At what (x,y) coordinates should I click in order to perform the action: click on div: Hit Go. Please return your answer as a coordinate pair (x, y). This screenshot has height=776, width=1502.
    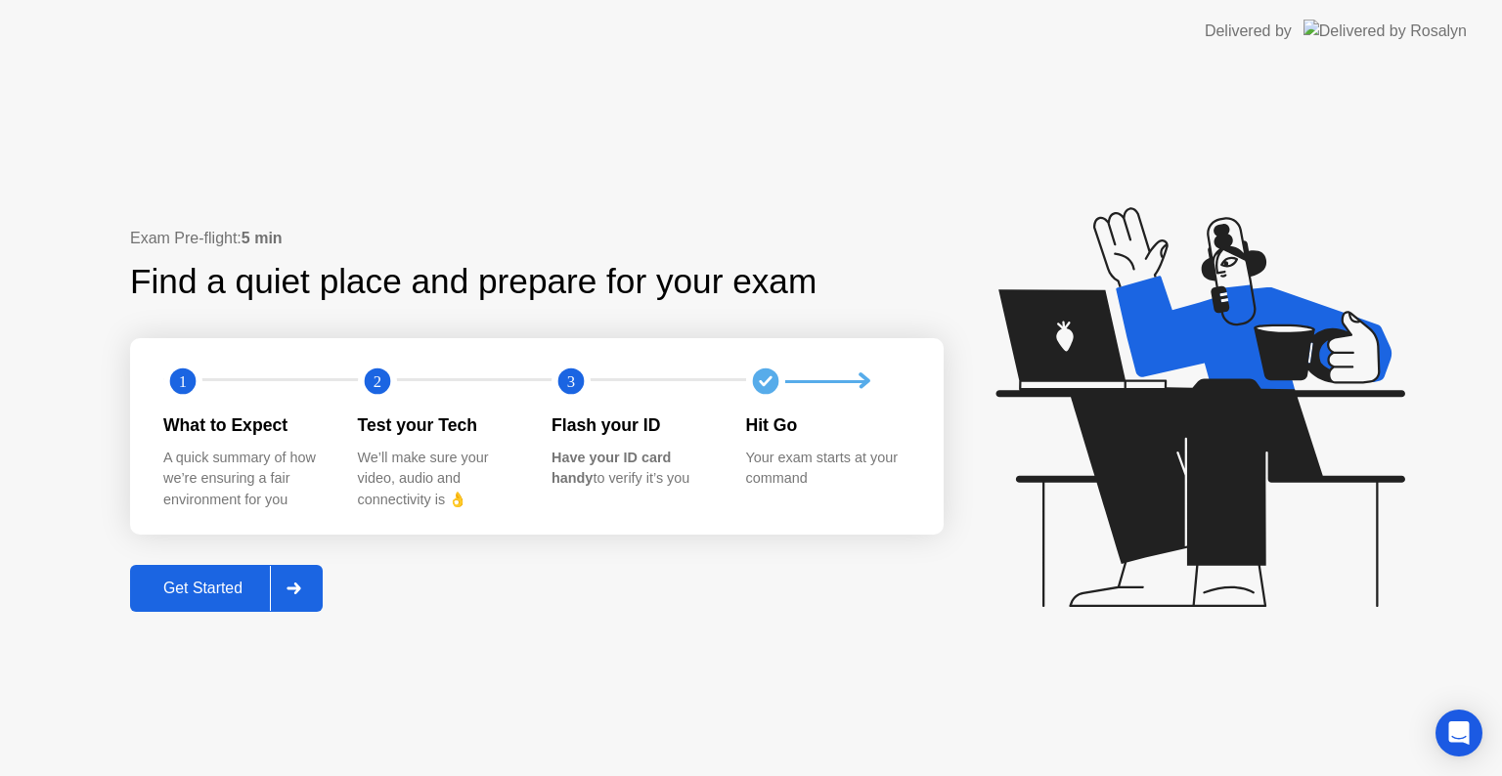
    Looking at the image, I should click on (827, 425).